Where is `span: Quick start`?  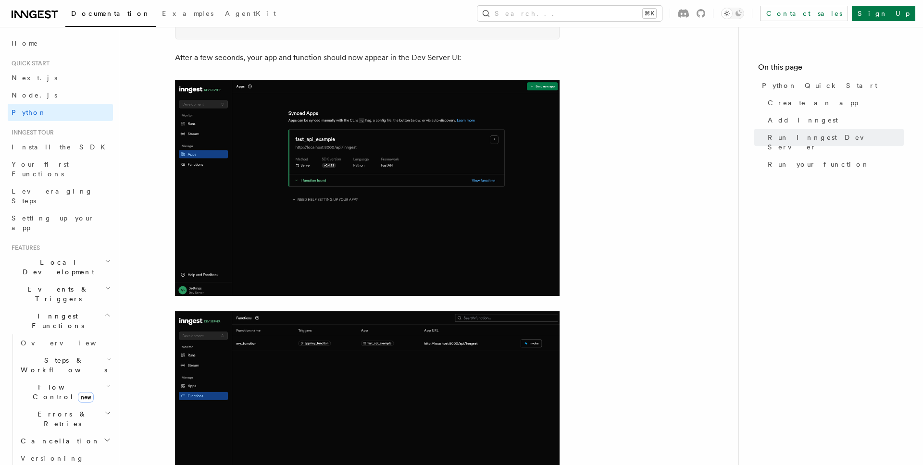 span: Quick start is located at coordinates (28, 63).